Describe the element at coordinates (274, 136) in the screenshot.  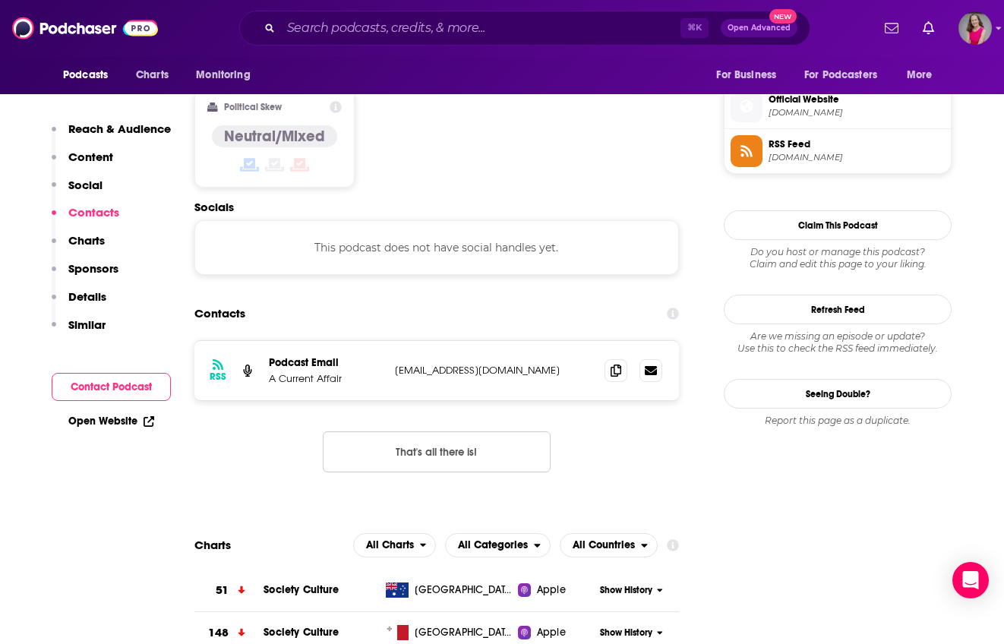
I see `h4: Neutral/Mixed` at that location.